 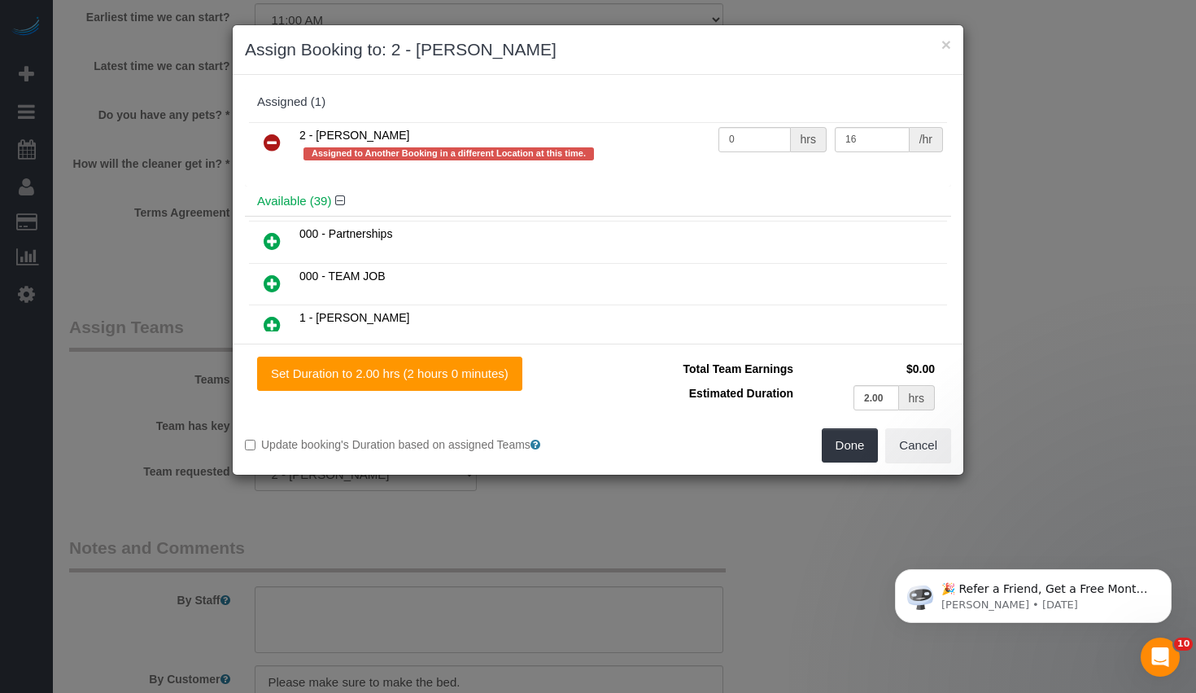 I want to click on h4: Available (39), so click(x=598, y=201).